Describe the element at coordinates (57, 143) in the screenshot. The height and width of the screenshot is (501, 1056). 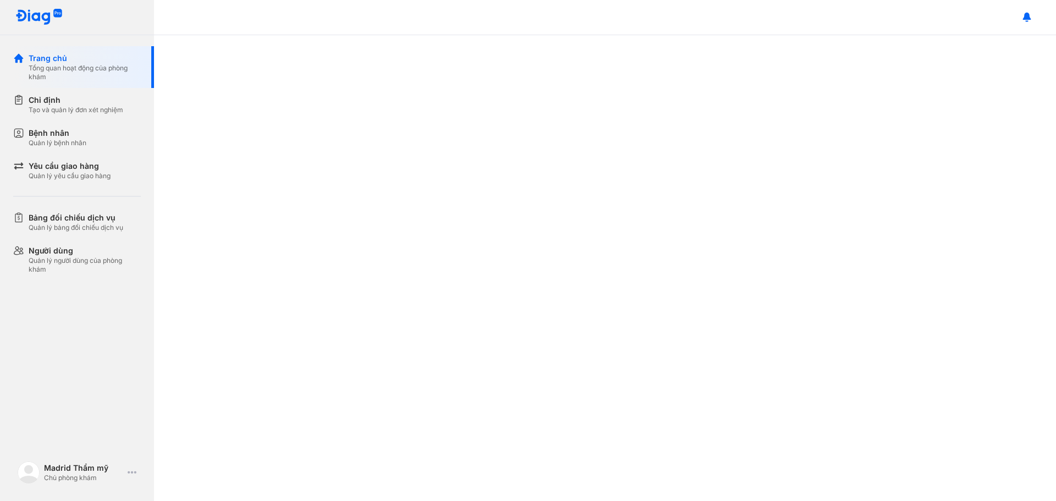
I see `div: Quản lý bệnh nhân` at that location.